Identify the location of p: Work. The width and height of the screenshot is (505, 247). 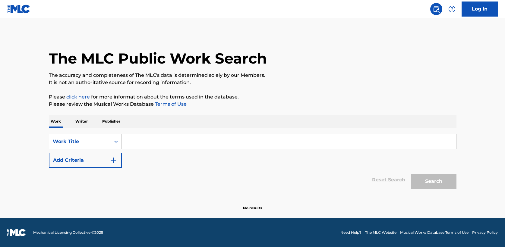
(56, 122).